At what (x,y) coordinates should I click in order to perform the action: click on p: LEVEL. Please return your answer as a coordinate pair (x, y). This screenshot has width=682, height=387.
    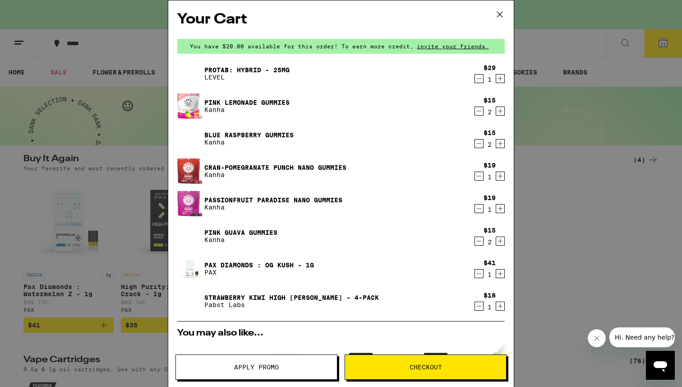
    Looking at the image, I should click on (247, 77).